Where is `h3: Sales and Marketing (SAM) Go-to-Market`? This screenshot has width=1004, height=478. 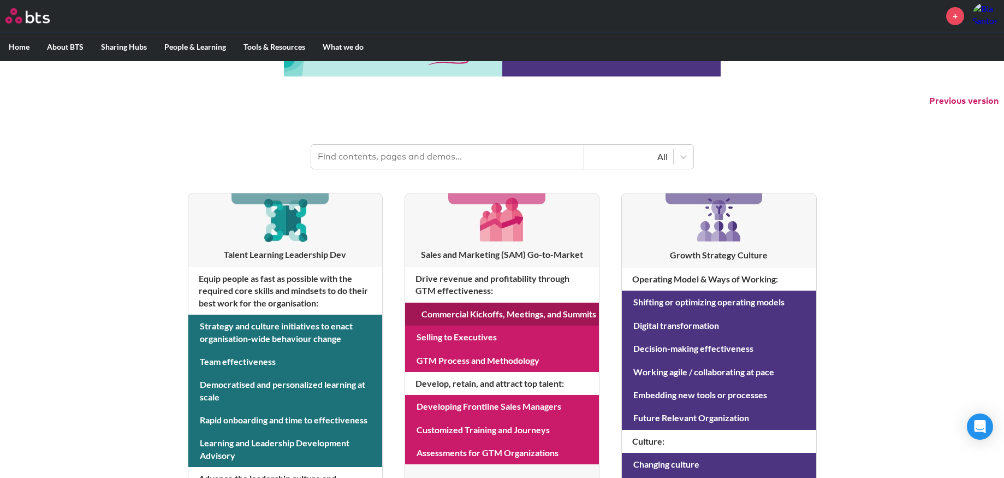 h3: Sales and Marketing (SAM) Go-to-Market is located at coordinates (502, 255).